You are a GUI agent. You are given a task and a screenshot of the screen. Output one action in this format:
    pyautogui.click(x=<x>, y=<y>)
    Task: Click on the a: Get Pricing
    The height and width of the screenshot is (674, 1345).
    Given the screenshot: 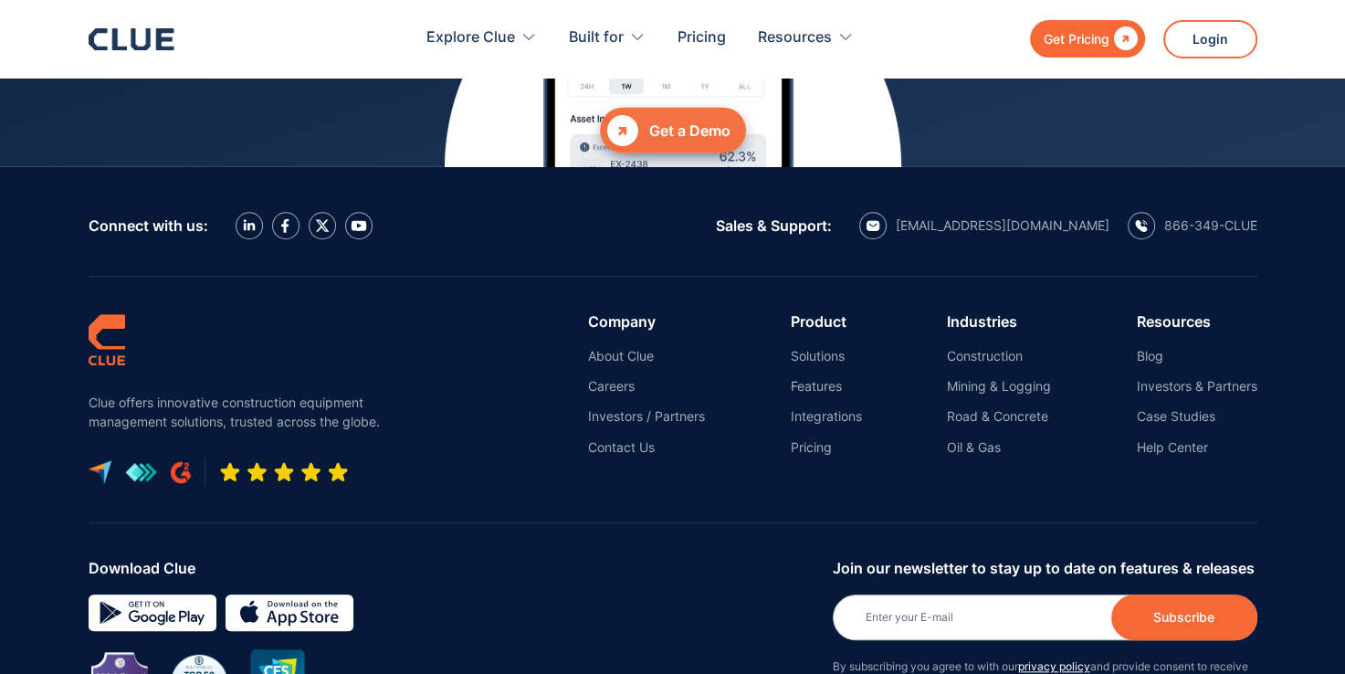 What is the action you would take?
    pyautogui.click(x=1087, y=38)
    